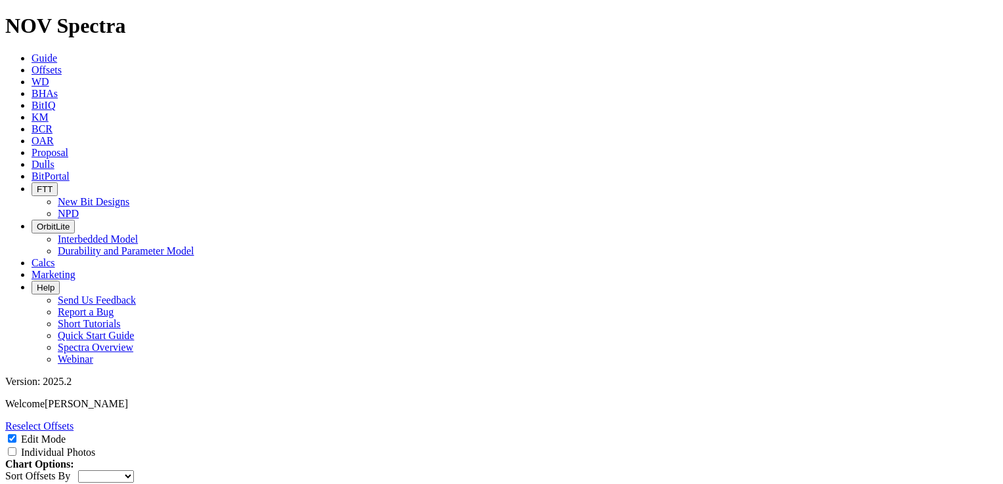  Describe the element at coordinates (37, 476) in the screenshot. I see `label: Sort Offsets By` at that location.